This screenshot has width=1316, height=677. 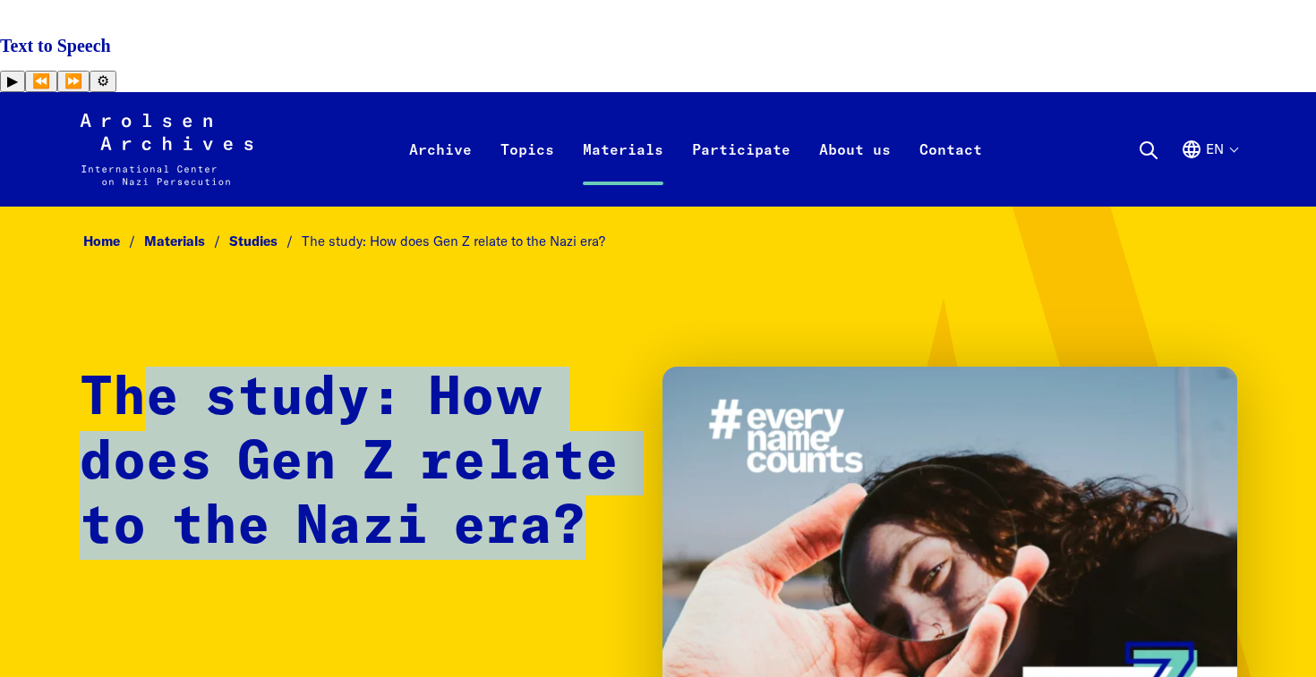 I want to click on nav: Breadcrumb, so click(x=658, y=242).